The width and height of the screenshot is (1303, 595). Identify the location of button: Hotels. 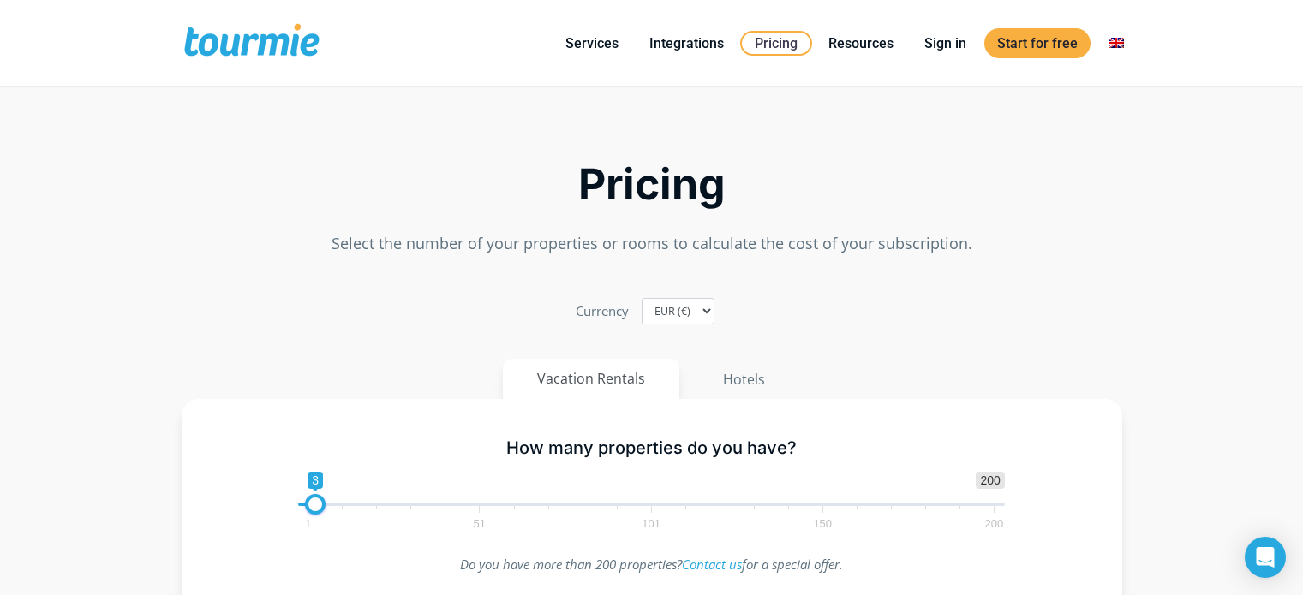
(743, 379).